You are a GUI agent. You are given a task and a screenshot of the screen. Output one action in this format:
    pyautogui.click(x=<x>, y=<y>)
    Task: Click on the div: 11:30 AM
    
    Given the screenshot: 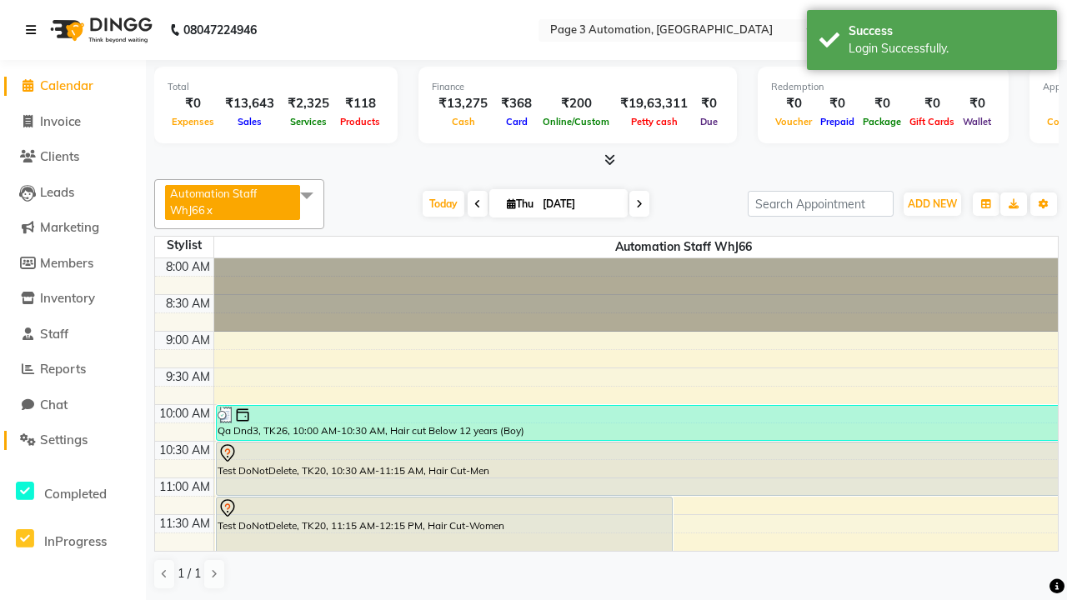 What is the action you would take?
    pyautogui.click(x=184, y=524)
    